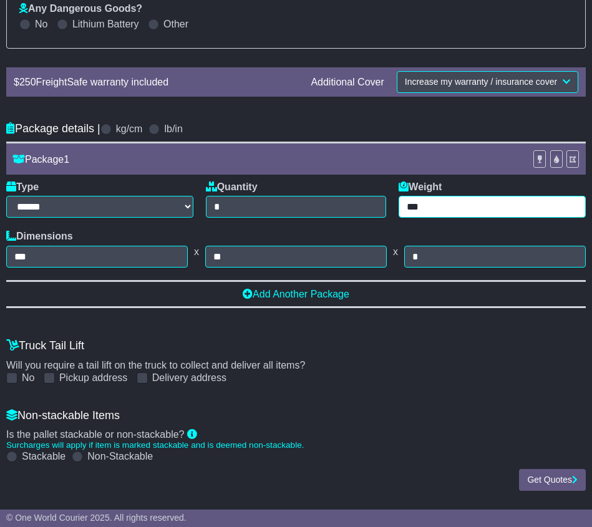 The height and width of the screenshot is (527, 592). Describe the element at coordinates (39, 236) in the screenshot. I see `label: Dimensions` at that location.